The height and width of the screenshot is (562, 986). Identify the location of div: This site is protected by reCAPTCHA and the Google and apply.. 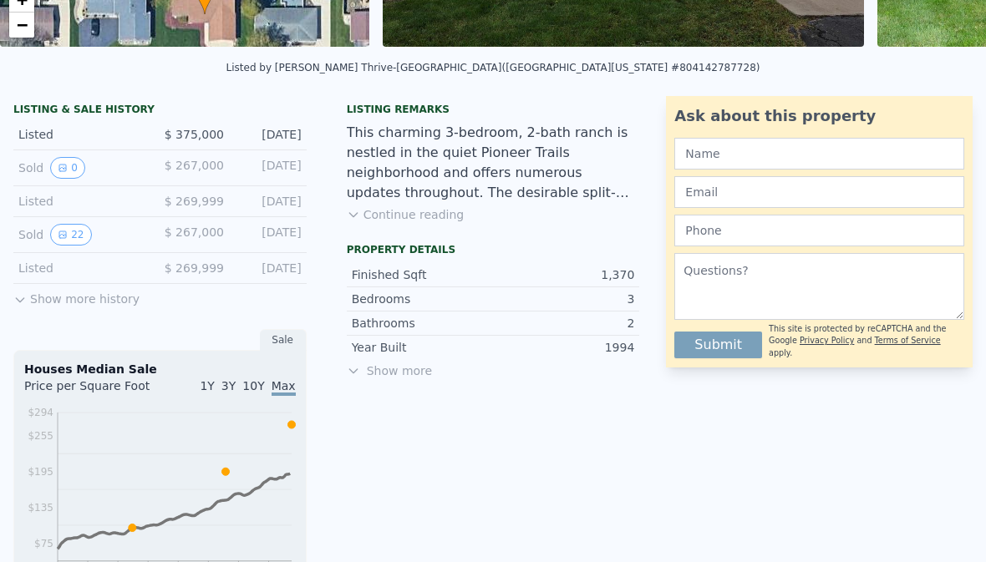
(867, 341).